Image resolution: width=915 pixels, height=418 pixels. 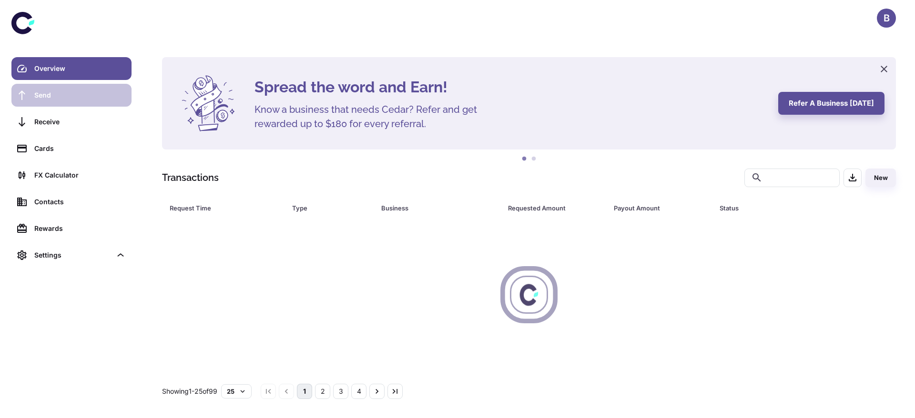 What do you see at coordinates (781, 208) in the screenshot?
I see `div: Status` at bounding box center [781, 208].